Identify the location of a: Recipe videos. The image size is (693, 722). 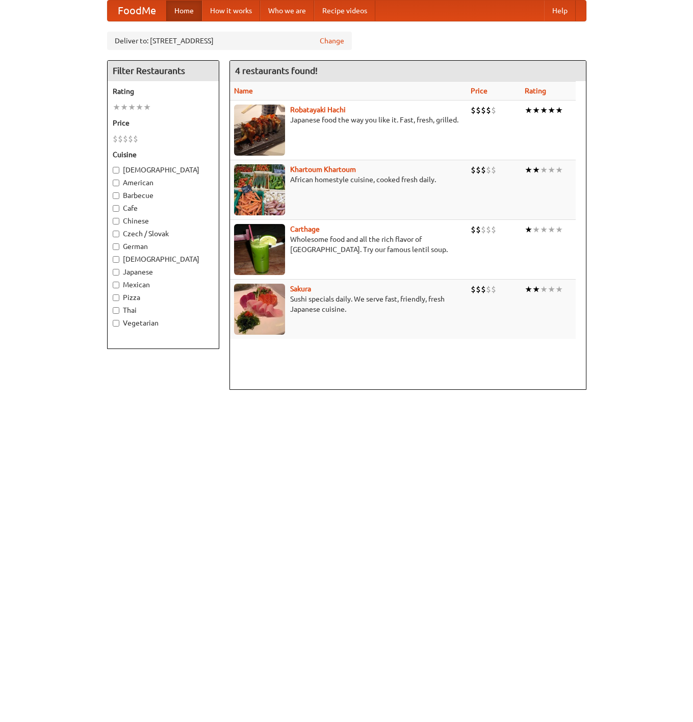
(345, 11).